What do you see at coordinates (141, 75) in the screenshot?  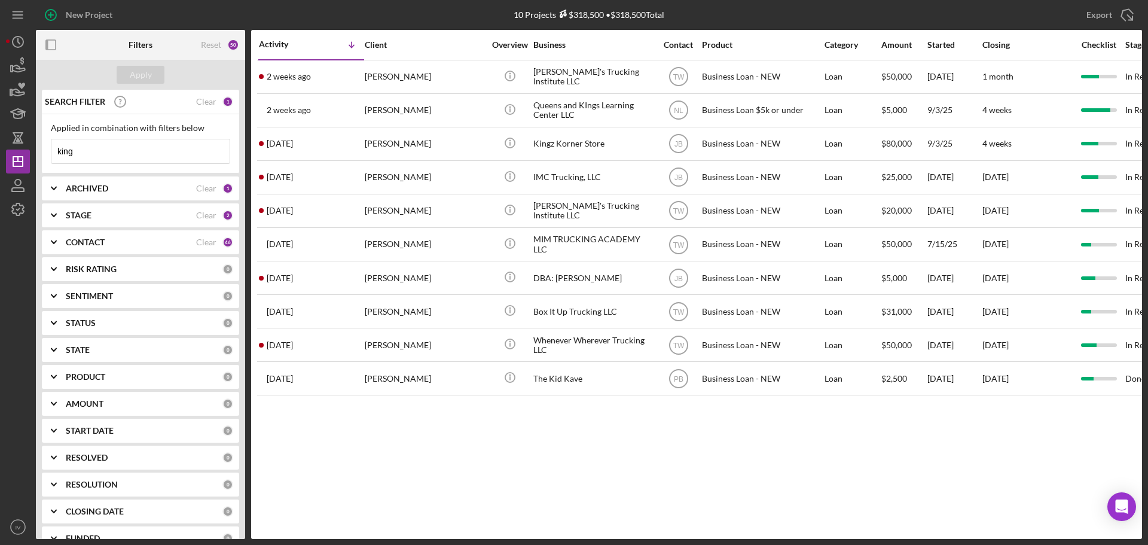 I see `button: Apply` at bounding box center [141, 75].